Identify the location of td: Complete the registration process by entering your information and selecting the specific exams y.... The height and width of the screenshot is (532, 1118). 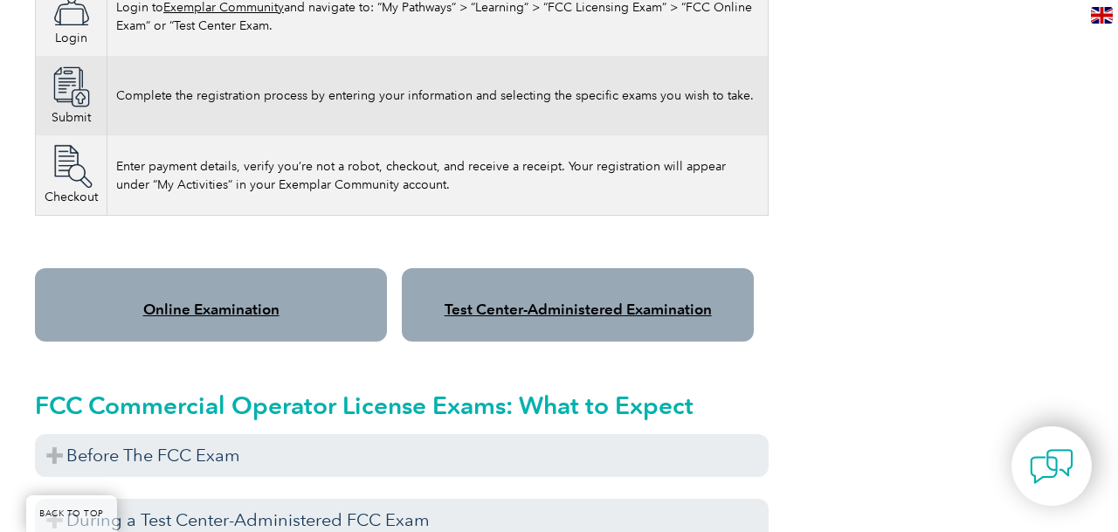
(438, 95).